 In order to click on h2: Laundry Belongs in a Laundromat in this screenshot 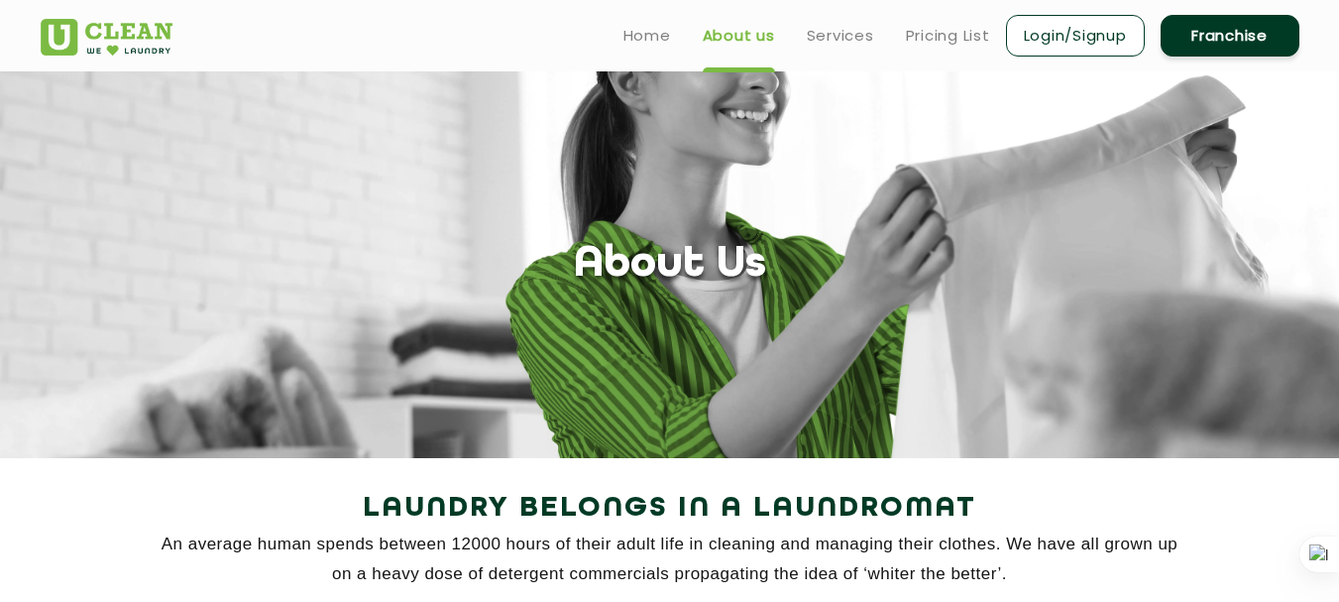, I will do `click(670, 508)`.